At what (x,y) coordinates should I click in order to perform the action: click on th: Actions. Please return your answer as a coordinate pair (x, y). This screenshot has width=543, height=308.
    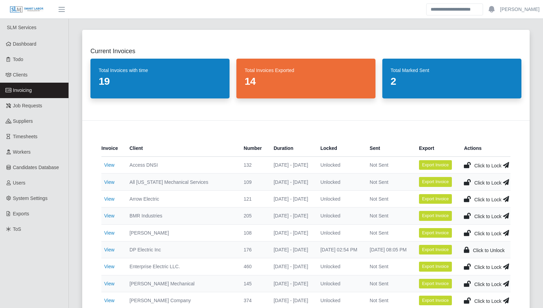
    Looking at the image, I should click on (485, 148).